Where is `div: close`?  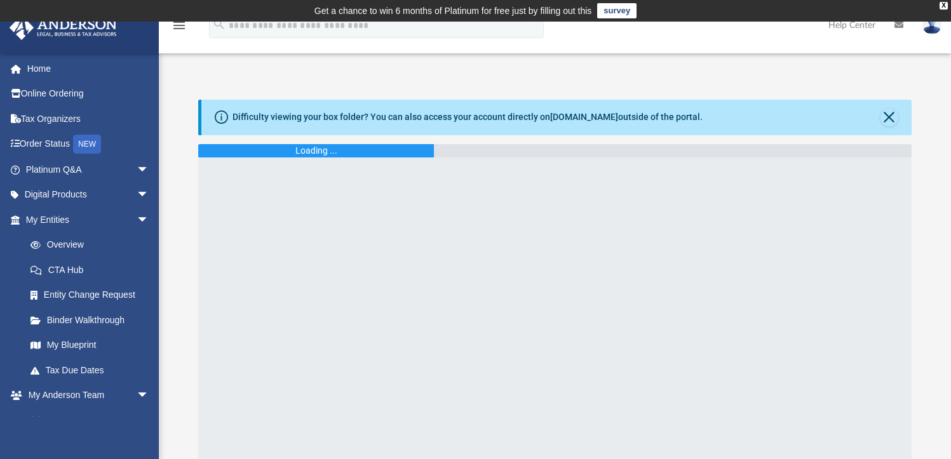
div: close is located at coordinates (943, 6).